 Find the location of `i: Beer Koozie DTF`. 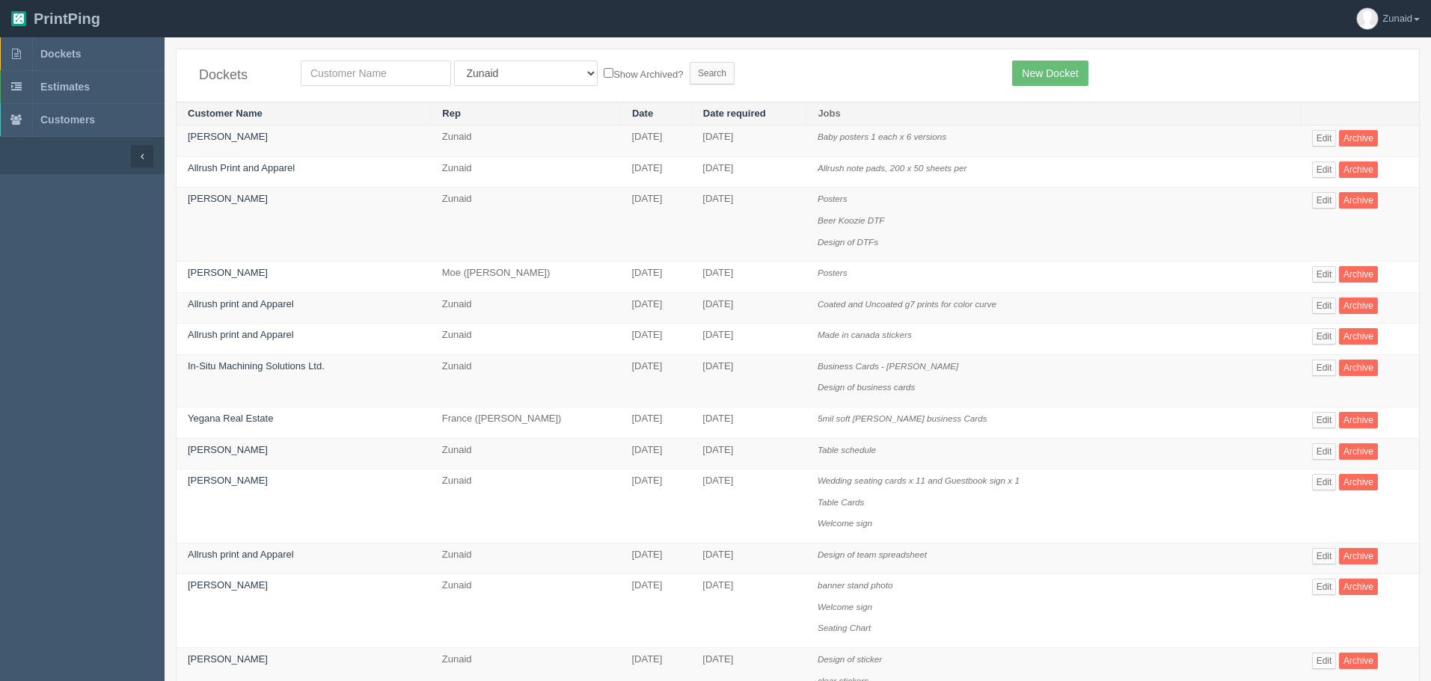

i: Beer Koozie DTF is located at coordinates (851, 220).